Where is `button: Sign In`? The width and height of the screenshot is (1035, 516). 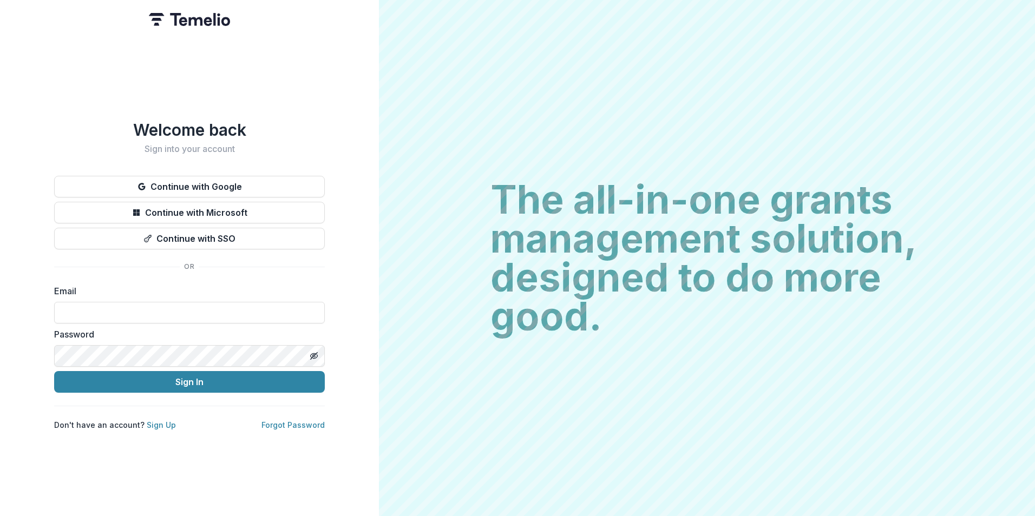 button: Sign In is located at coordinates (189, 382).